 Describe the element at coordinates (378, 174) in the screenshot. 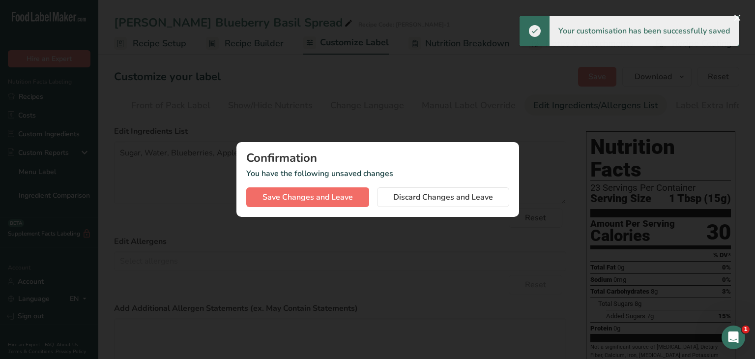

I see `p: You have the following unsaved changes` at that location.